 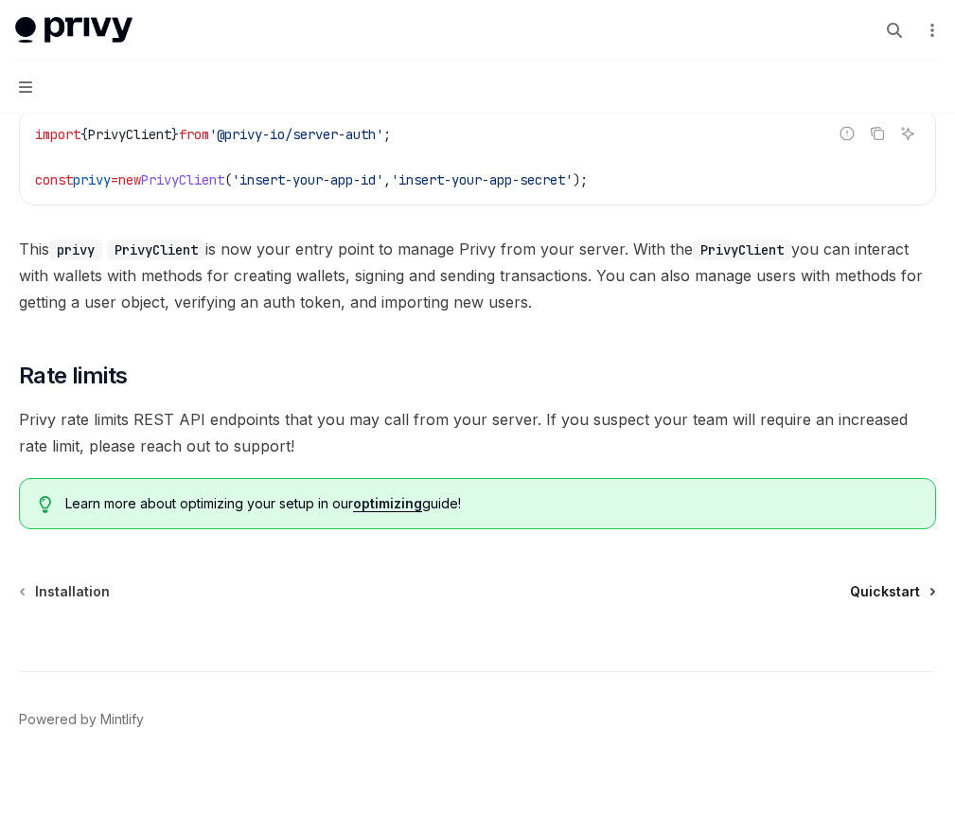 I want to click on span: import, so click(x=58, y=134).